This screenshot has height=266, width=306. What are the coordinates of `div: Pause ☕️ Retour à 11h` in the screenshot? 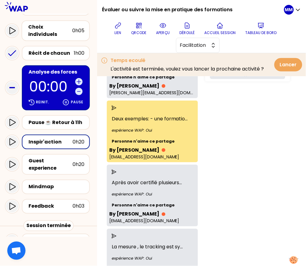 It's located at (56, 122).